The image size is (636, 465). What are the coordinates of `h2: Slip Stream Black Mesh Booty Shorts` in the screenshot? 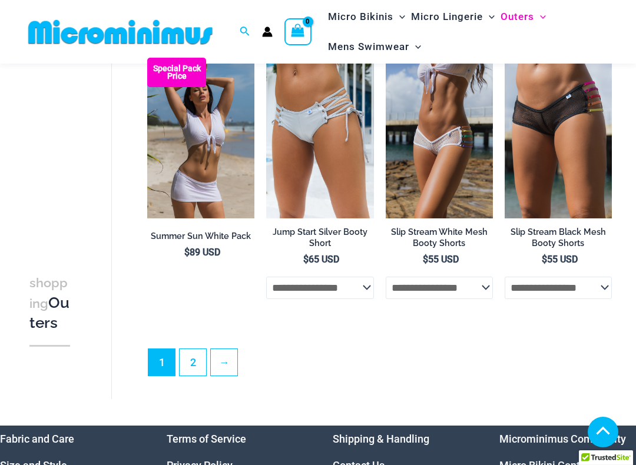 It's located at (558, 237).